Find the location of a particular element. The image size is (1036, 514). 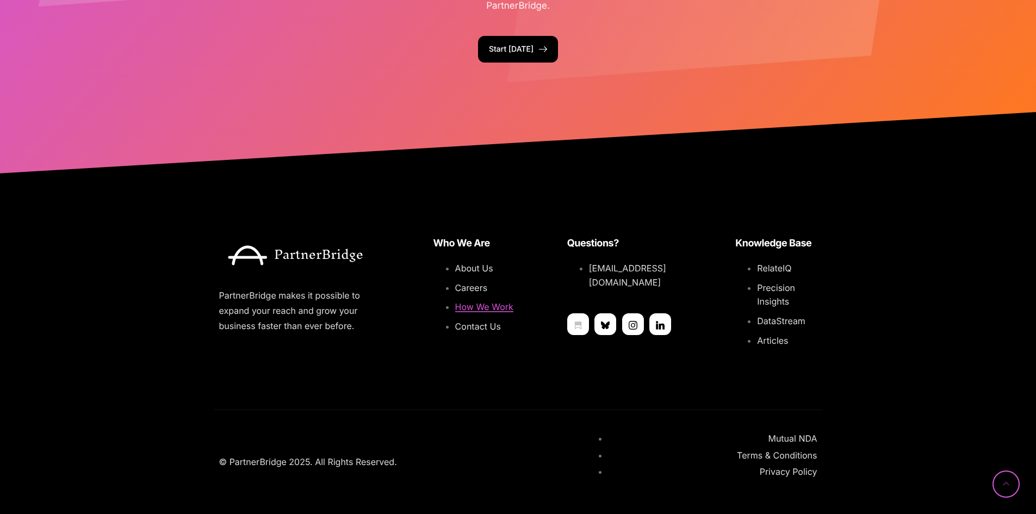

span: Articles is located at coordinates (772, 340).